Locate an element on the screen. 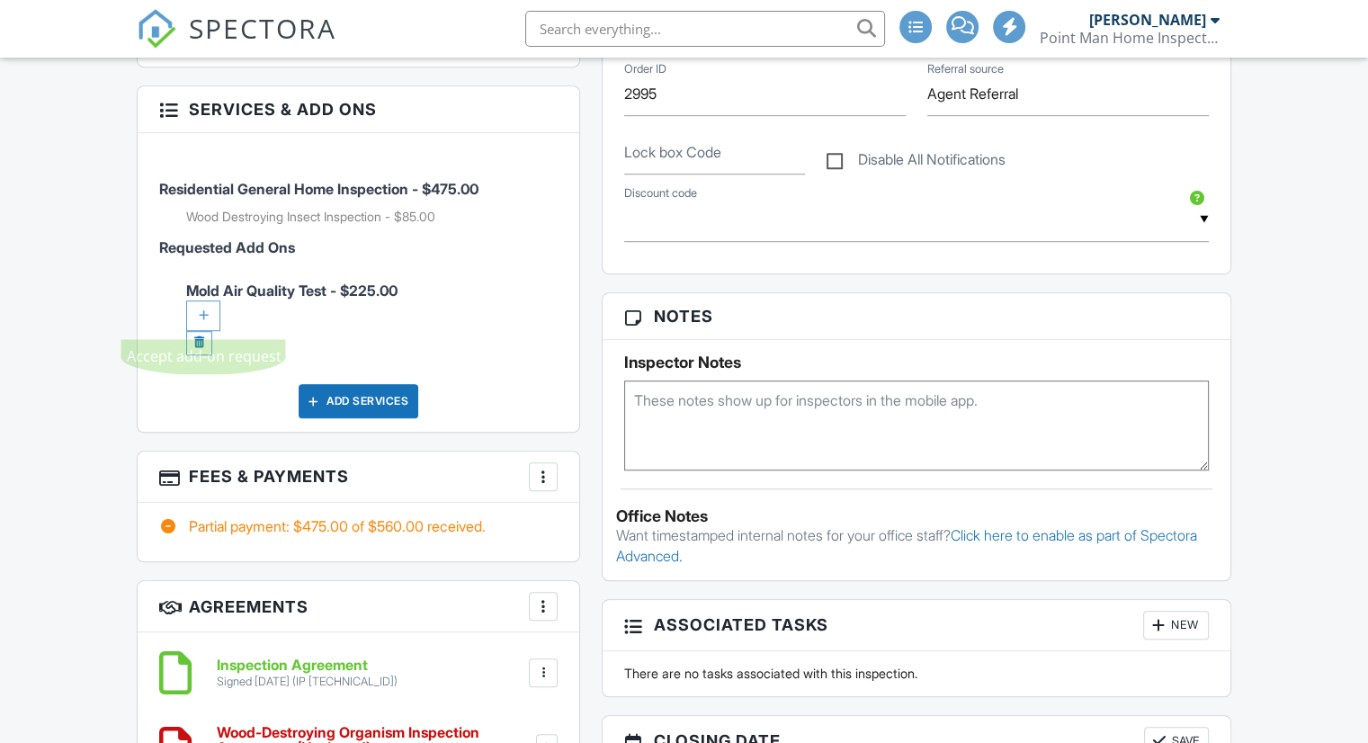 This screenshot has height=743, width=1368. div: Office Notes is located at coordinates (916, 516).